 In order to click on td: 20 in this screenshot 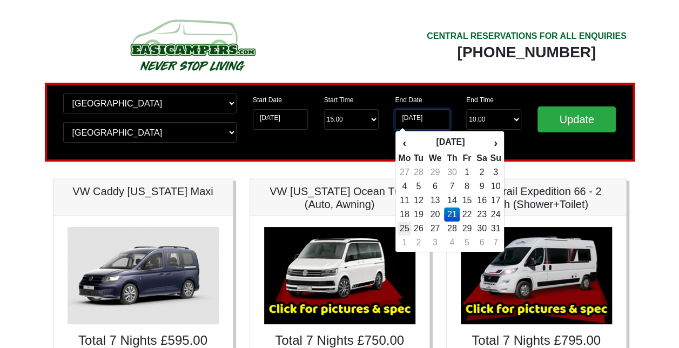, I will do `click(435, 214)`.